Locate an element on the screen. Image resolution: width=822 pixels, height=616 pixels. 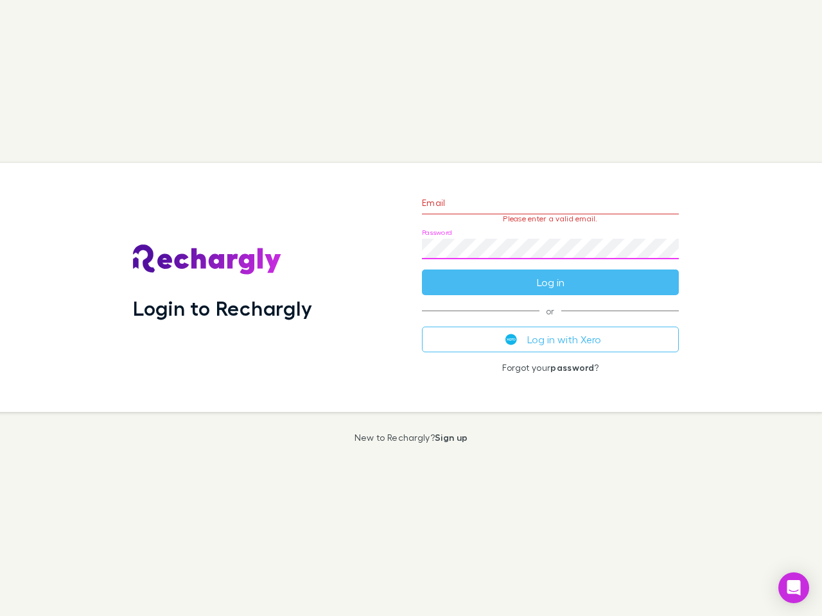
button: Log in with Xero is located at coordinates (550, 340).